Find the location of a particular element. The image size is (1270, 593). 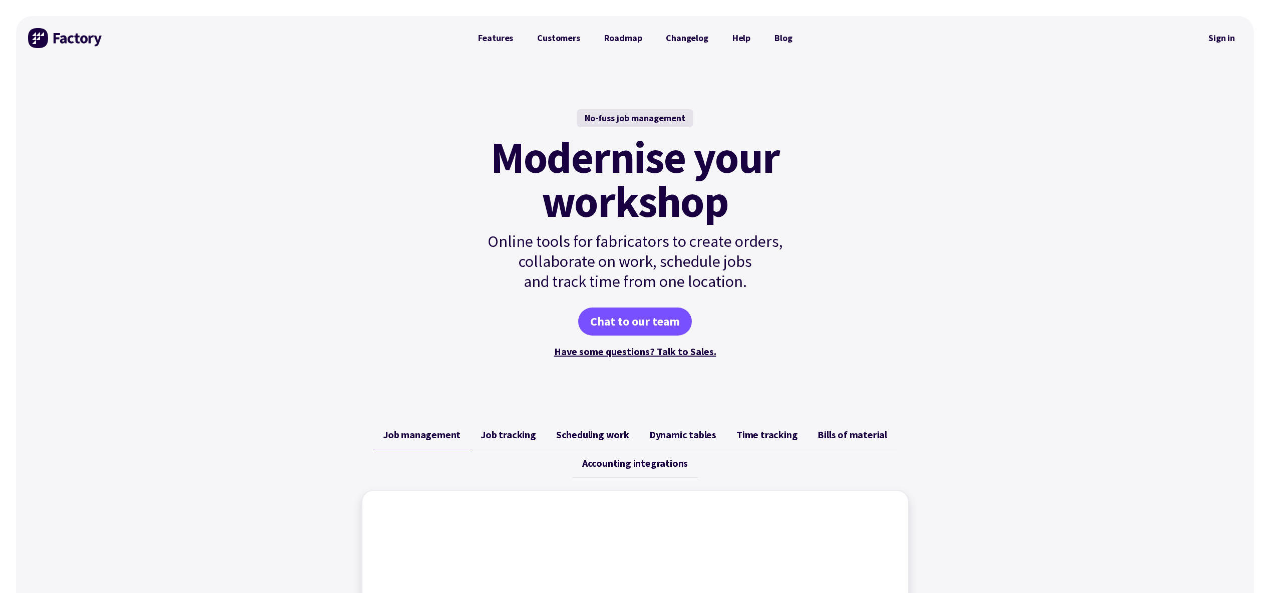

span: Dynamic tables is located at coordinates (683, 434).